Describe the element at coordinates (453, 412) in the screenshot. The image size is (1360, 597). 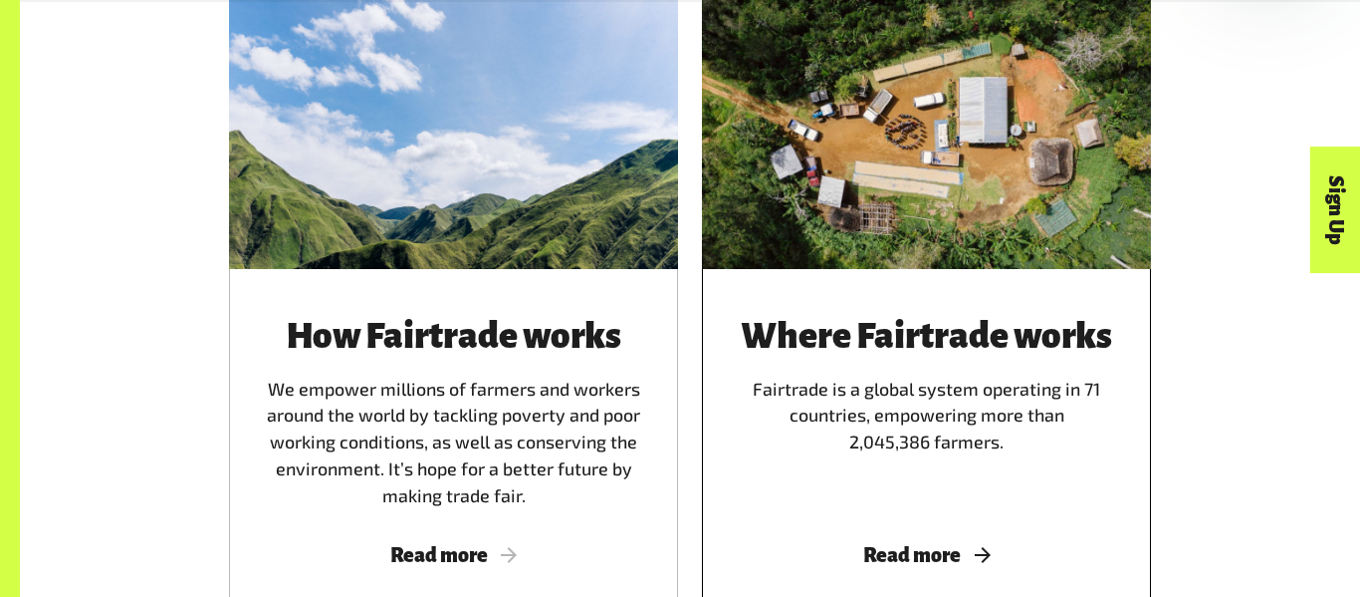
I see `div: We empower millions of farmers and workers around the world by tackling poverty and poor working ...` at that location.